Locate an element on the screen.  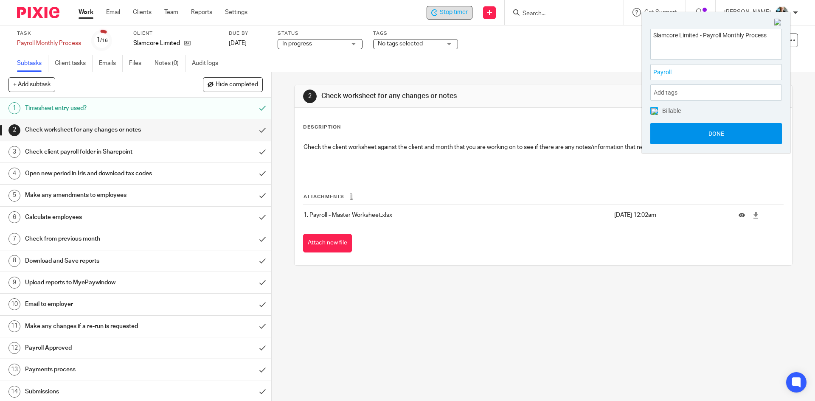
label: Status is located at coordinates (320, 34).